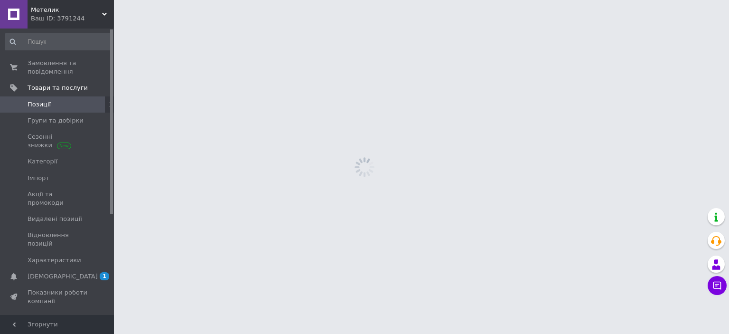  I want to click on span: Панель управління, so click(57, 321).